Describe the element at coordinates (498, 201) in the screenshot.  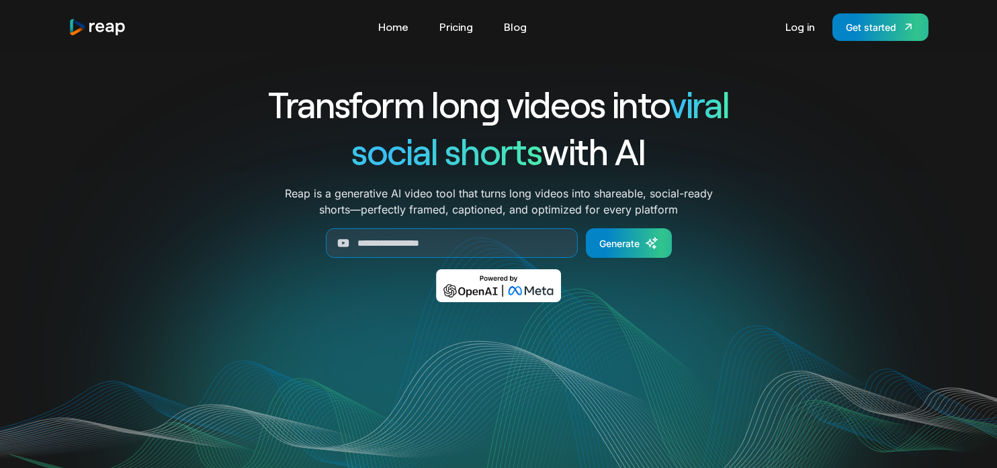
I see `p: Reap is a generative AI video tool that turns long videos into shareable, social-ready shorts—per...` at that location.